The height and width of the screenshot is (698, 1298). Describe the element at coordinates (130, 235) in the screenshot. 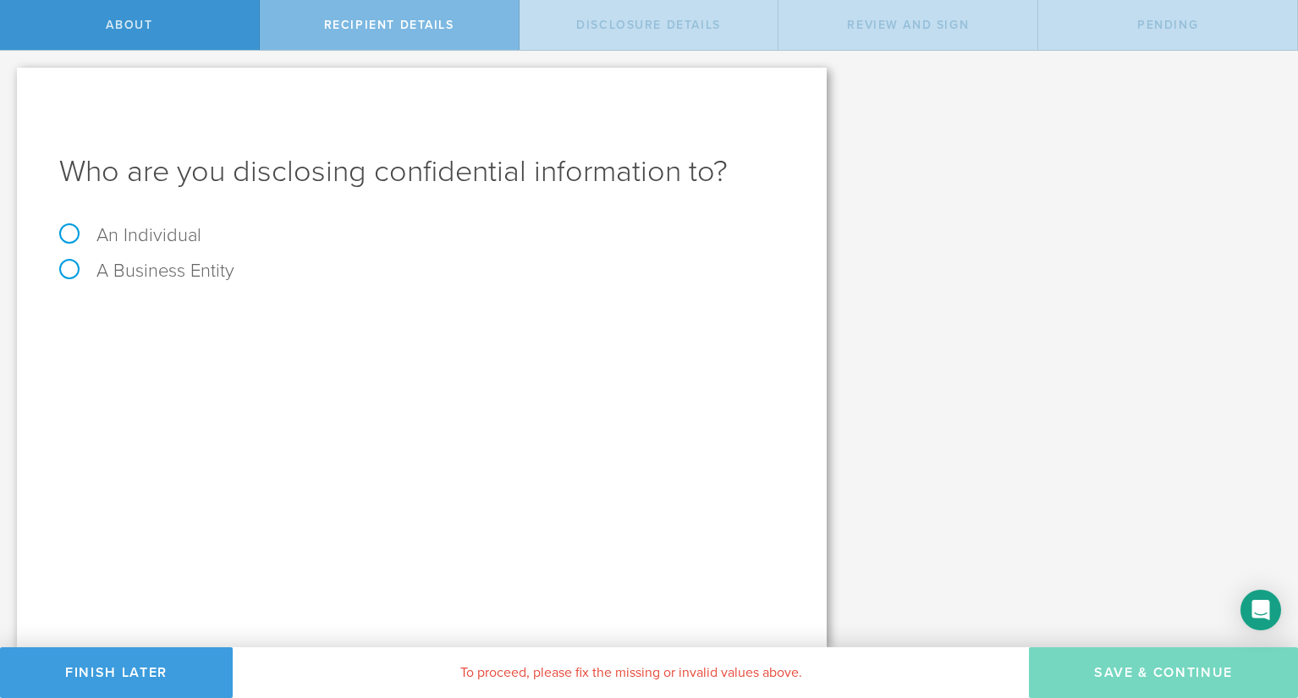

I see `label: An Individual` at that location.